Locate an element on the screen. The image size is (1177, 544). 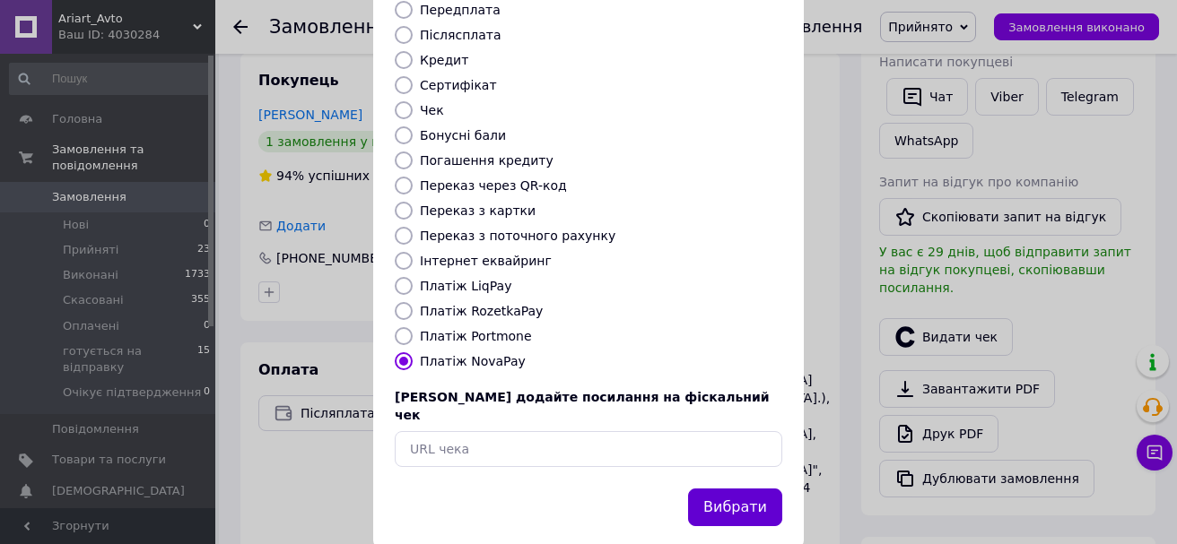
label: Платіж NovaPay is located at coordinates (473, 361).